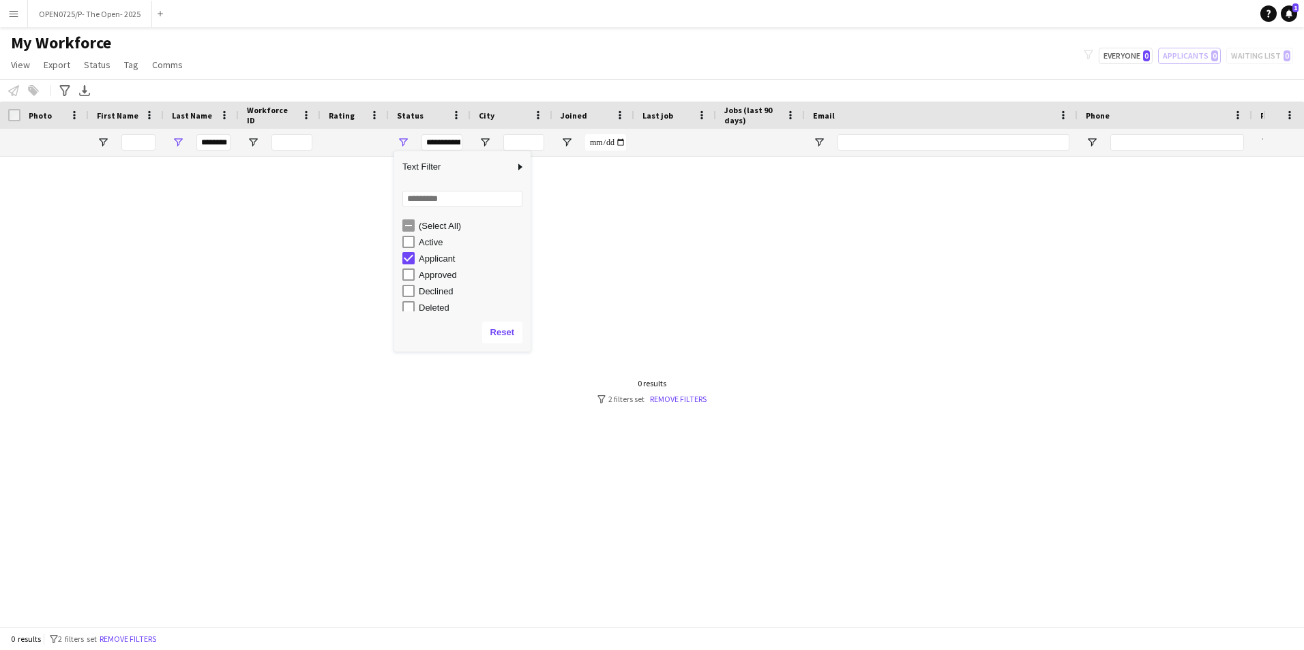 The image size is (1304, 650). I want to click on input: City Filter Input, so click(524, 142).